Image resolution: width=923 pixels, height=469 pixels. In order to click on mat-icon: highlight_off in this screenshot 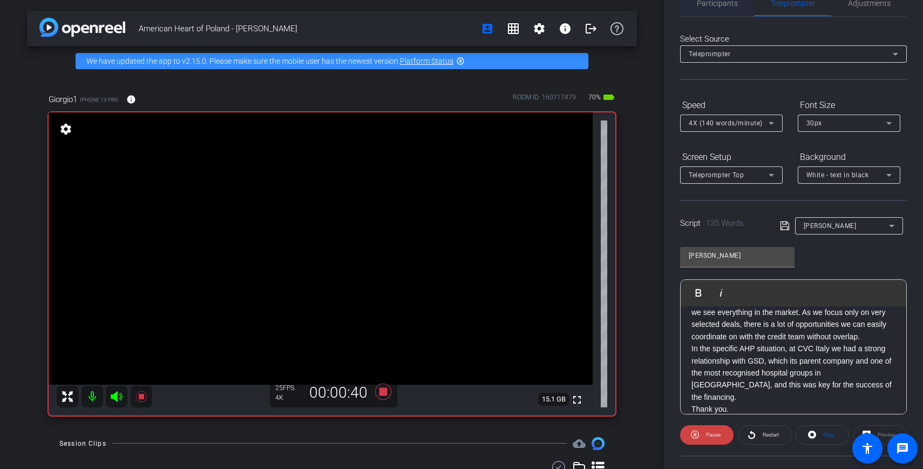, I will do `click(460, 61)`.